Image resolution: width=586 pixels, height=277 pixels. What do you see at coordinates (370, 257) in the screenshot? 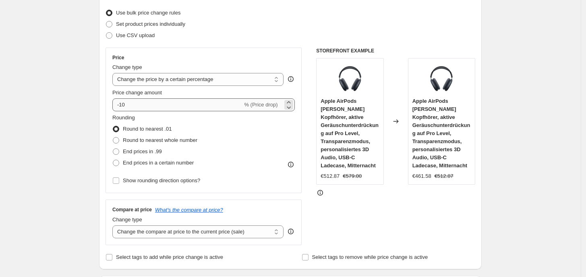
I see `span: Select tags to remove while price change is active` at bounding box center [370, 257].